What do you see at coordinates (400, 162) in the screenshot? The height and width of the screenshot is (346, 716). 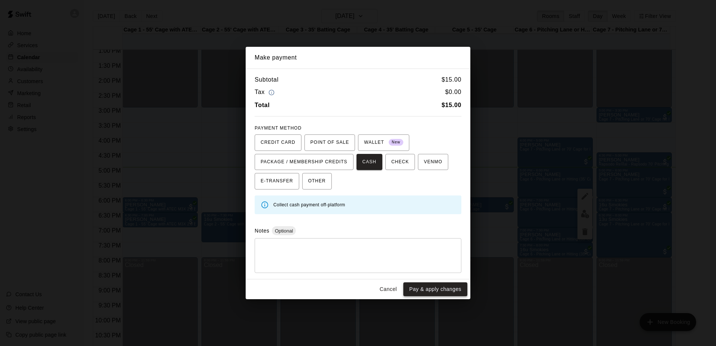 I see `span: CHECK` at bounding box center [400, 162].